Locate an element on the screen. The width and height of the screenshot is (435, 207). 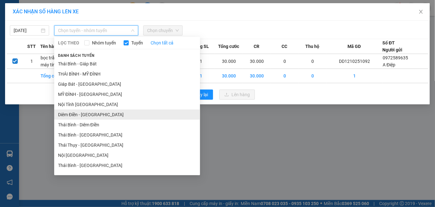
span: A Điệp is located at coordinates (389, 65).